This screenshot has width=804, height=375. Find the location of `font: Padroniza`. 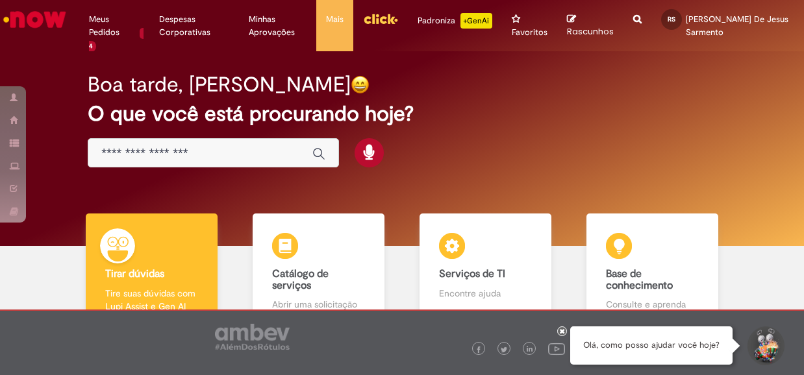

font: Padroniza is located at coordinates (436, 20).